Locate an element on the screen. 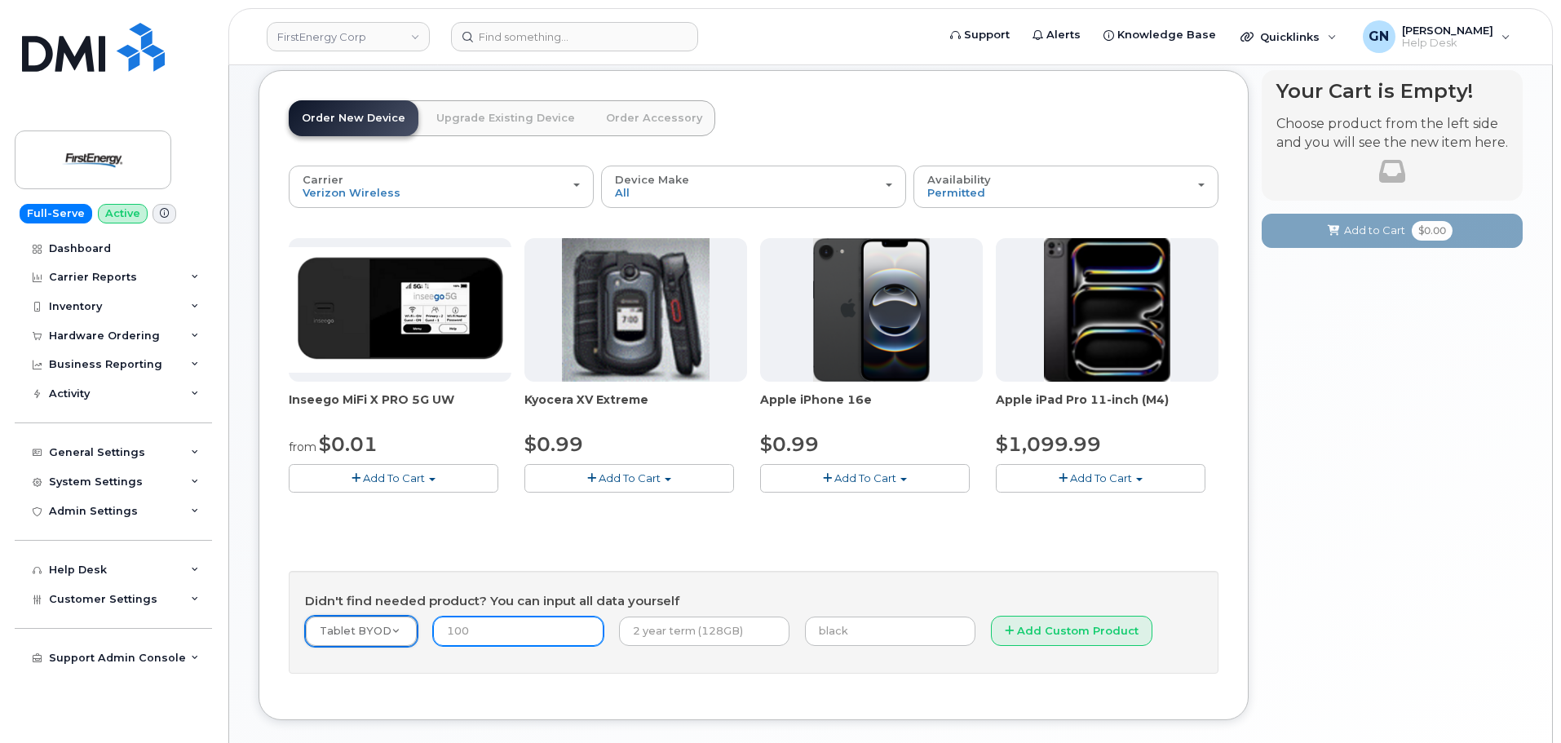 This screenshot has height=743, width=1561. span: GN is located at coordinates (1378, 37).